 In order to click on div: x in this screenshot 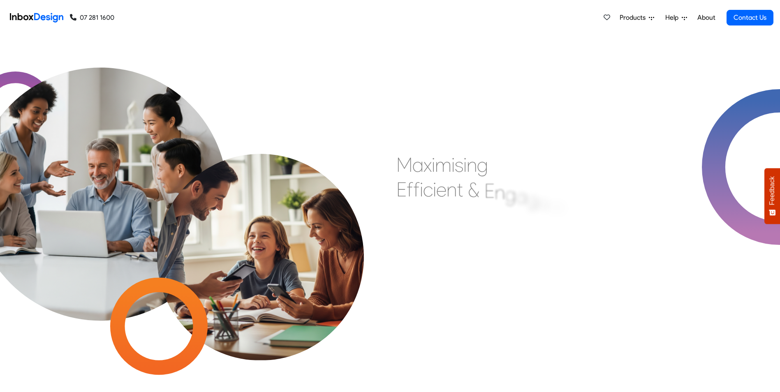, I will do `click(428, 165)`.